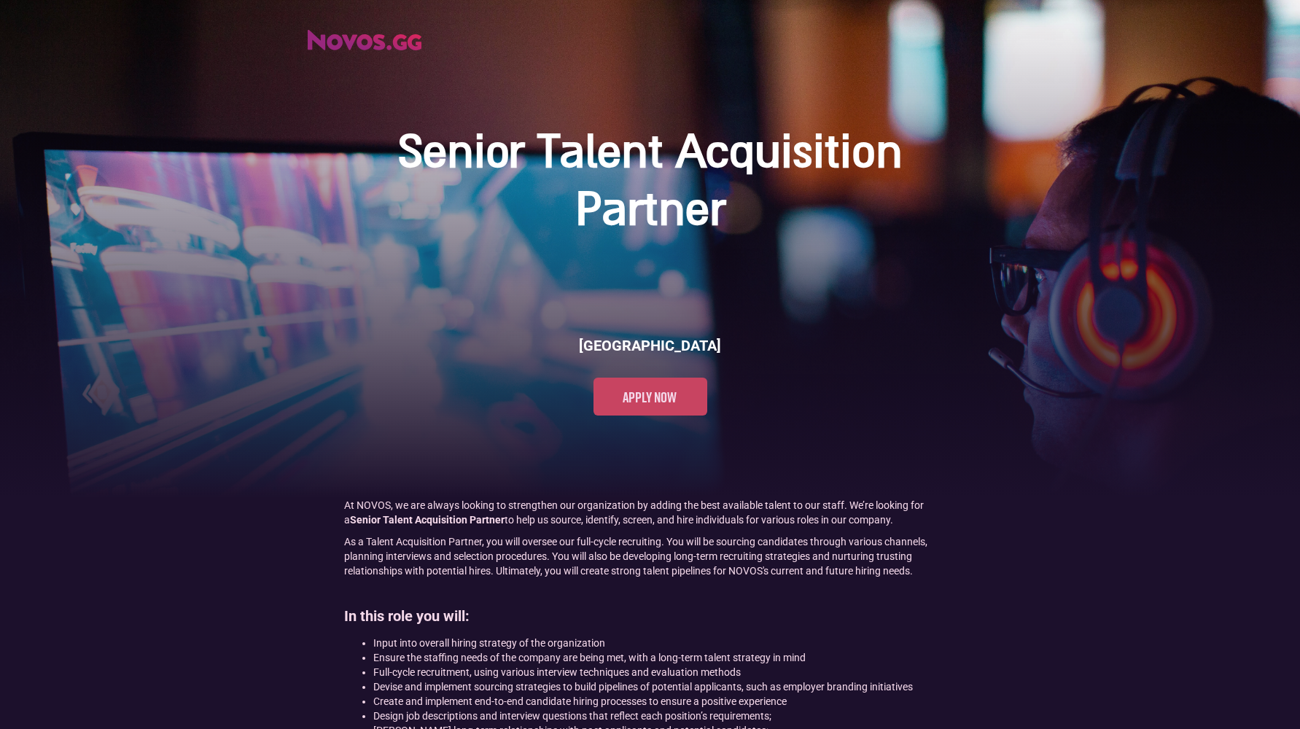  What do you see at coordinates (650, 183) in the screenshot?
I see `h1: Senior Talent Acquisition Partner` at bounding box center [650, 183].